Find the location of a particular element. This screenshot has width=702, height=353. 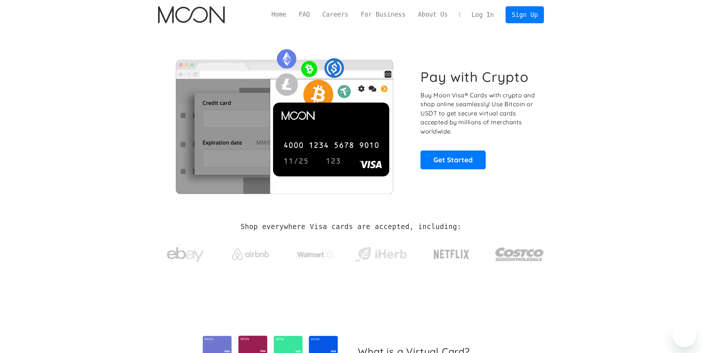

a: Log In is located at coordinates (483, 15).